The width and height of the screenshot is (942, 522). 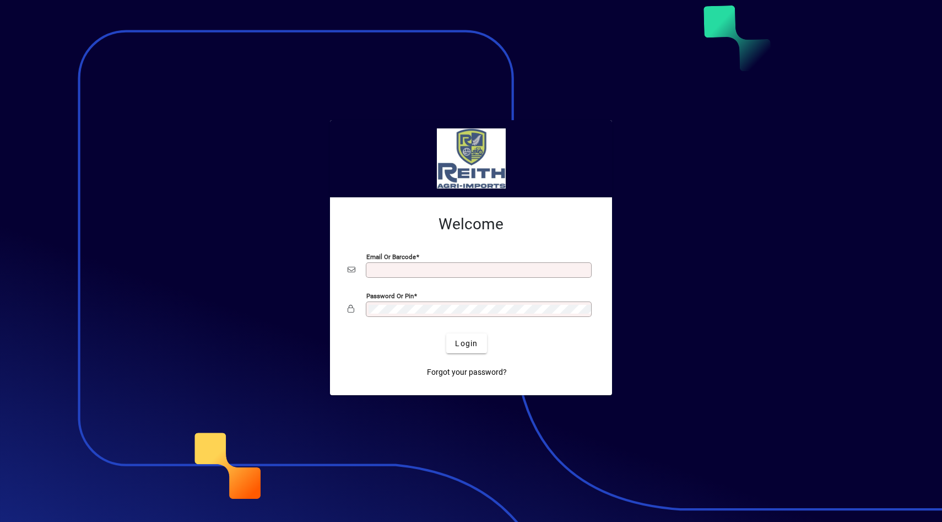 What do you see at coordinates (467, 372) in the screenshot?
I see `a: Forgot your password?` at bounding box center [467, 372].